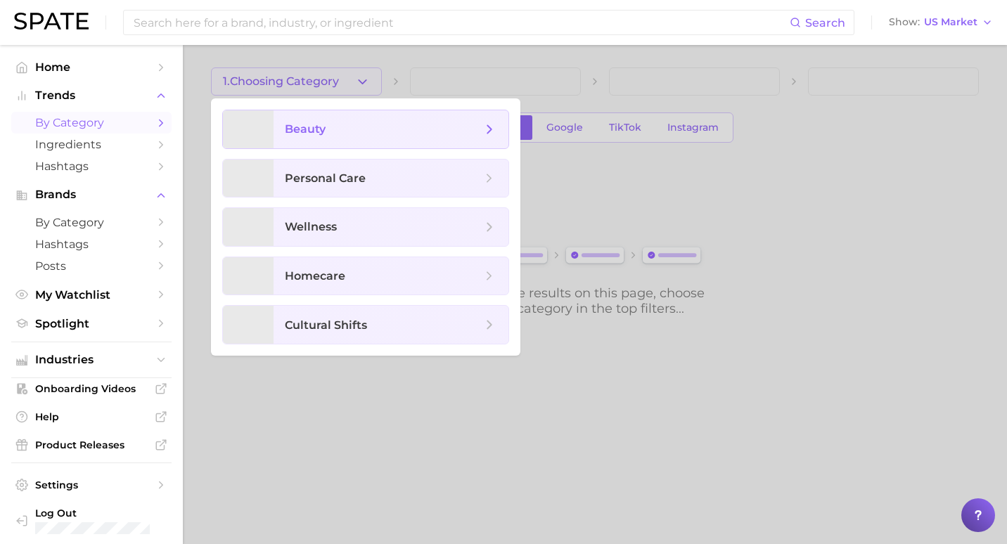  Describe the element at coordinates (91, 389) in the screenshot. I see `a: Onboarding Videos` at that location.